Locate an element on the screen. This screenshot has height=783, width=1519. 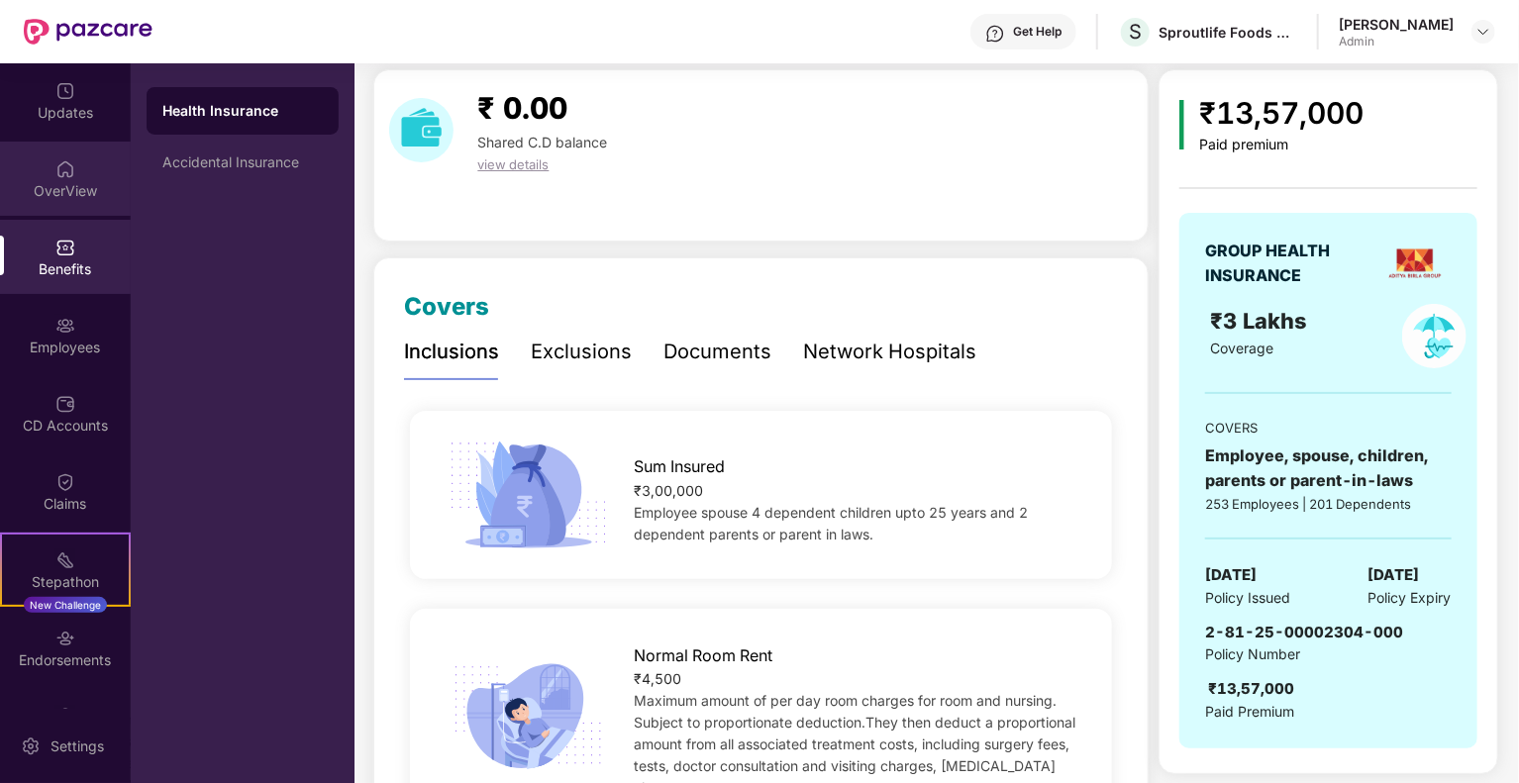
div: Documents is located at coordinates (717, 351).